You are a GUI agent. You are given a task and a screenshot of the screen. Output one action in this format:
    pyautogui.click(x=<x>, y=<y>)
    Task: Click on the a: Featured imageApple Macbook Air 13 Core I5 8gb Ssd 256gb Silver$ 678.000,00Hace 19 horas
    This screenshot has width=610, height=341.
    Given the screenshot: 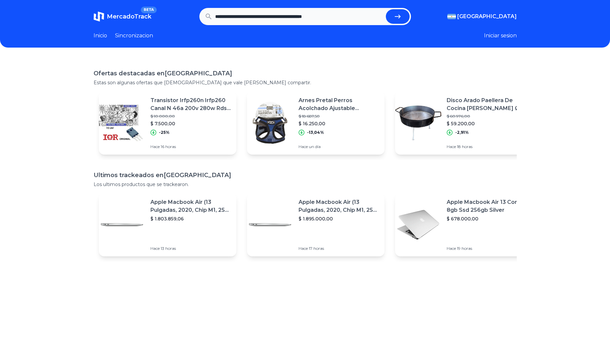 What is the action you would take?
    pyautogui.click(x=464, y=225)
    